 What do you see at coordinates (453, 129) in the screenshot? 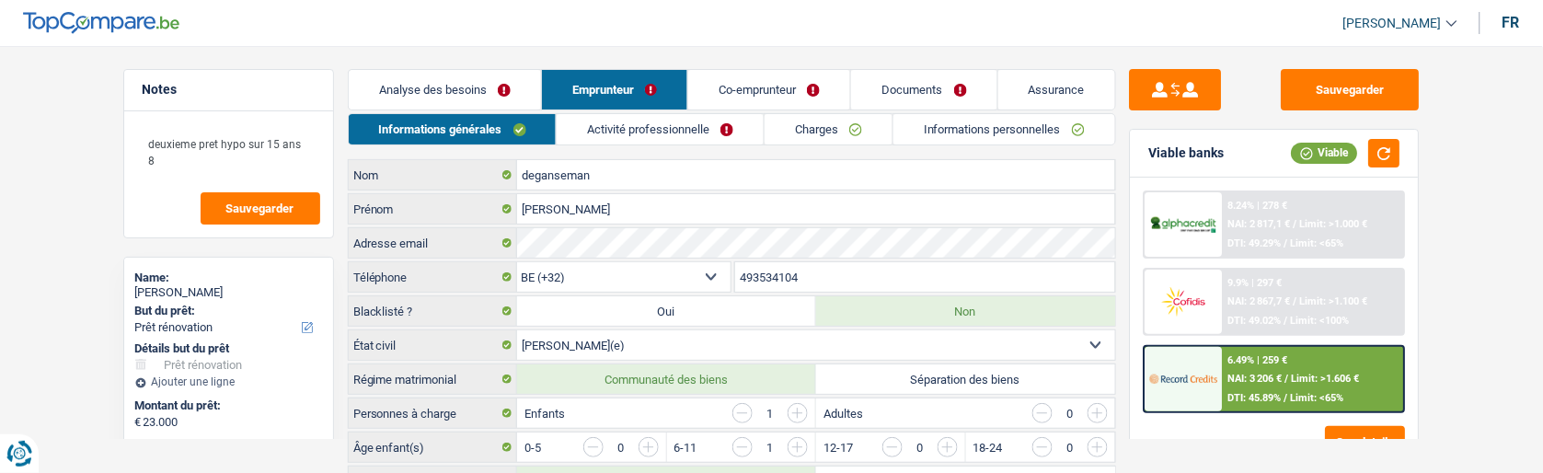
I see `a: Informations générales` at bounding box center [453, 129].